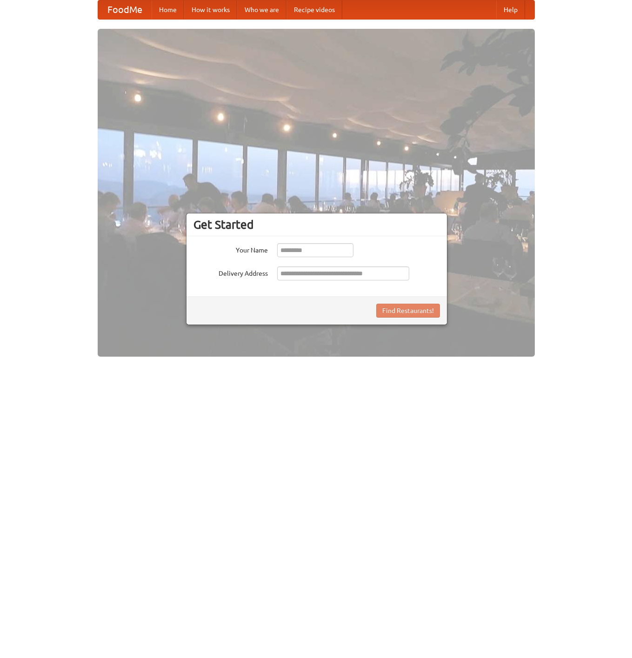 The width and height of the screenshot is (632, 658). What do you see at coordinates (511, 10) in the screenshot?
I see `a: Help` at bounding box center [511, 10].